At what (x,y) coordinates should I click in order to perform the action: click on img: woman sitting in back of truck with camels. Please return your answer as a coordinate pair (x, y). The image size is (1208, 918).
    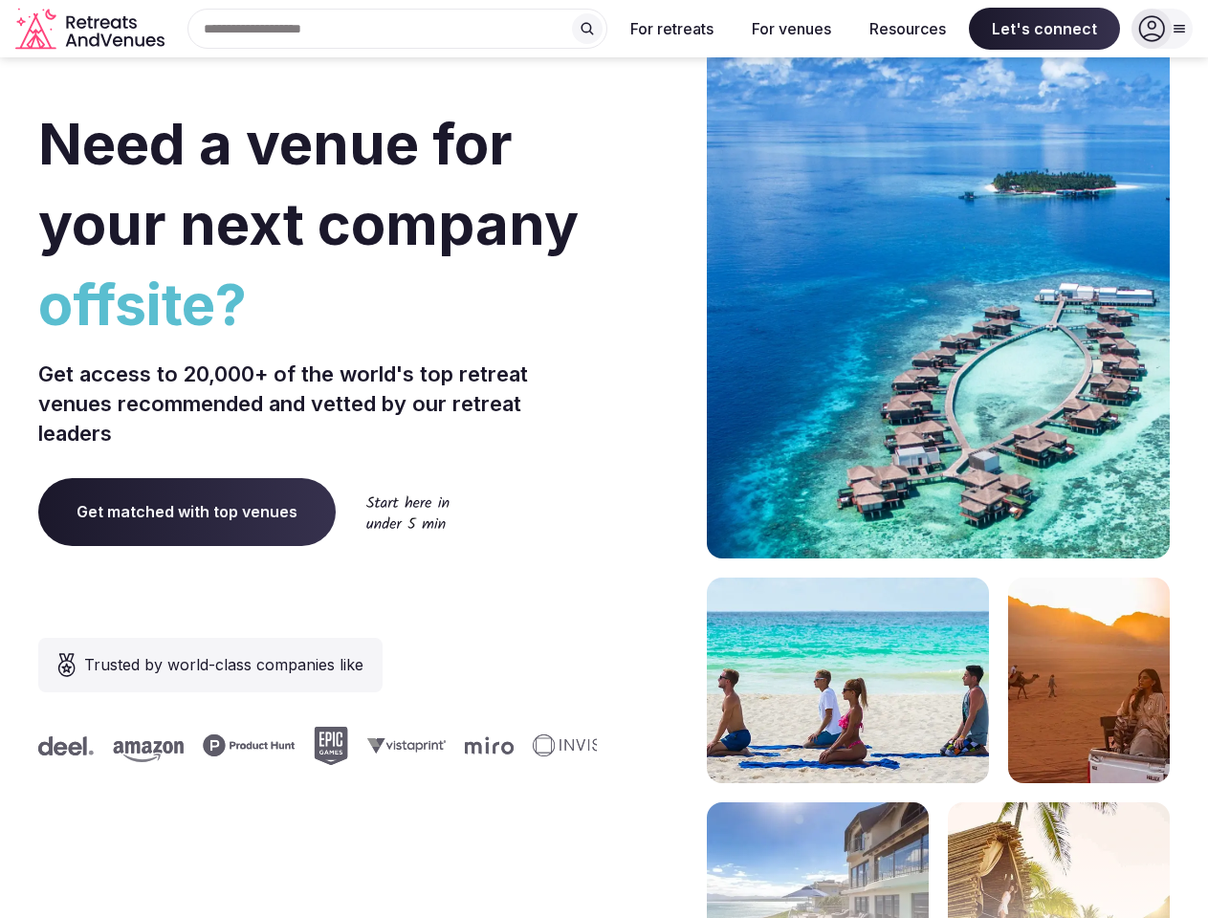
    Looking at the image, I should click on (1089, 680).